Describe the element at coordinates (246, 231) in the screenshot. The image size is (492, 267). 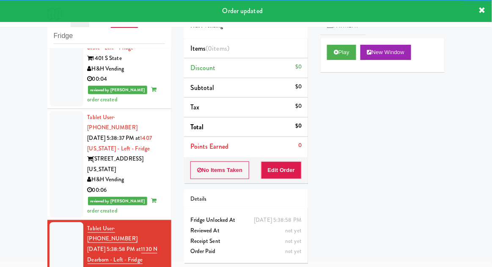
I see `div: Reviewed At` at that location.